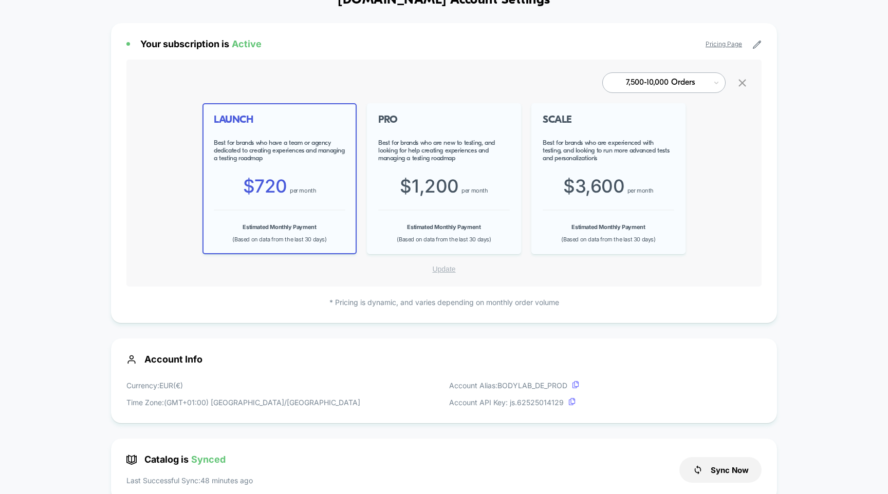 This screenshot has height=494, width=888. I want to click on span: $ 3,600, so click(594, 186).